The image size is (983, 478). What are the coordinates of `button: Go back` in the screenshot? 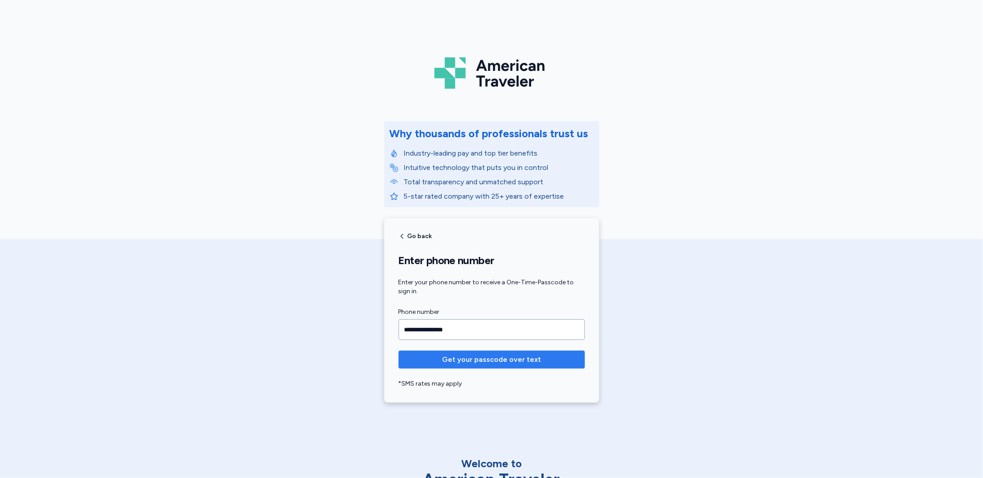 It's located at (415, 236).